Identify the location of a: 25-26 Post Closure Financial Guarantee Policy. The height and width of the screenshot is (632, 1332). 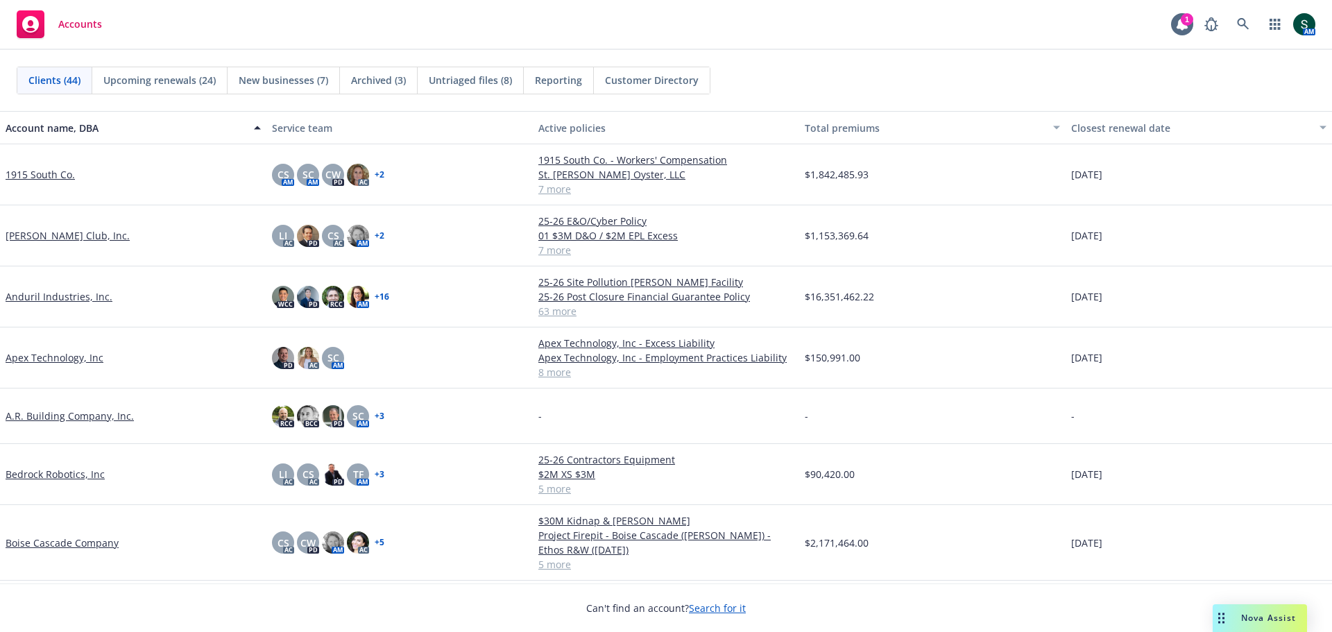
(666, 296).